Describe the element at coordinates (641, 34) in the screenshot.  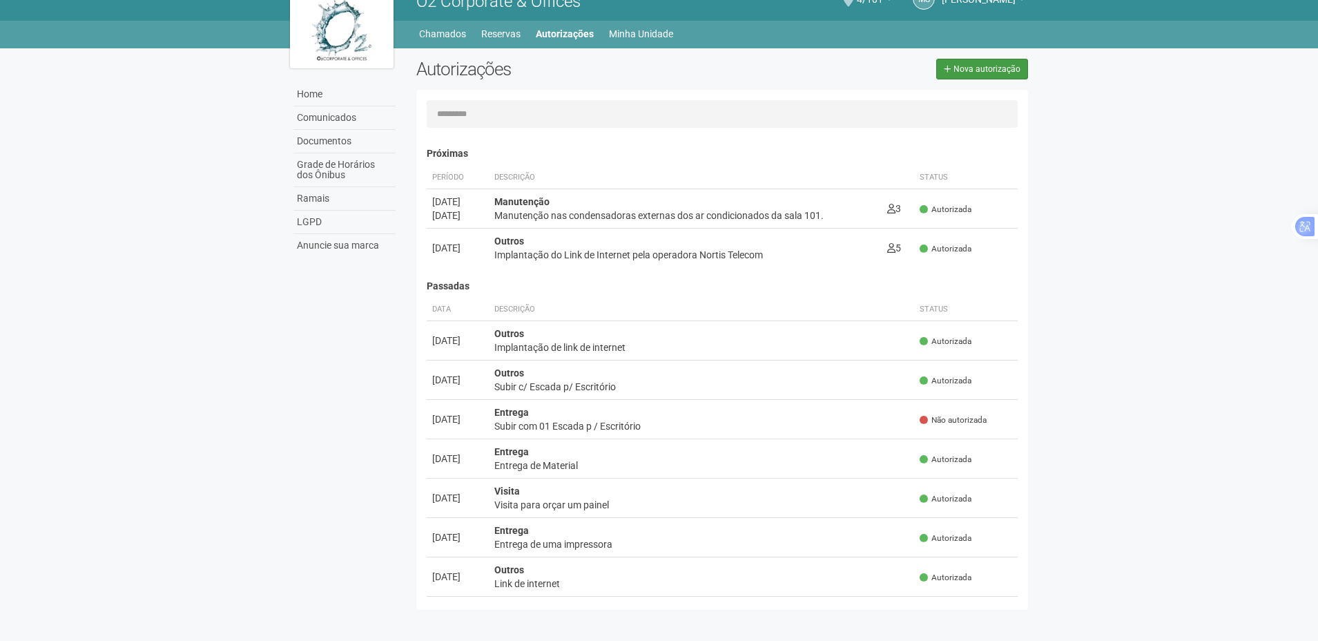
I see `a: Minha Unidade` at that location.